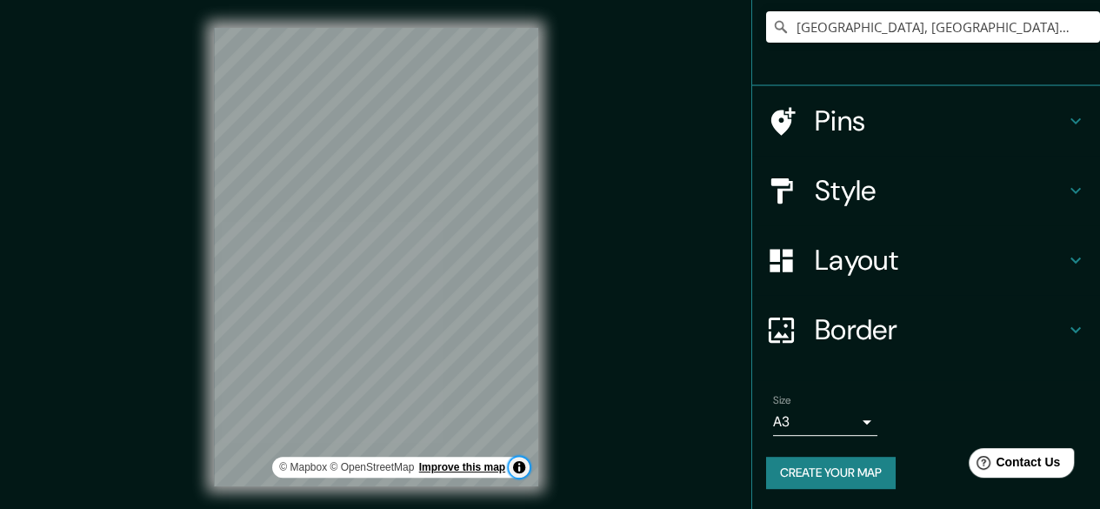 This screenshot has width=1100, height=509. Describe the element at coordinates (376, 257) in the screenshot. I see `canvas: Map` at that location.